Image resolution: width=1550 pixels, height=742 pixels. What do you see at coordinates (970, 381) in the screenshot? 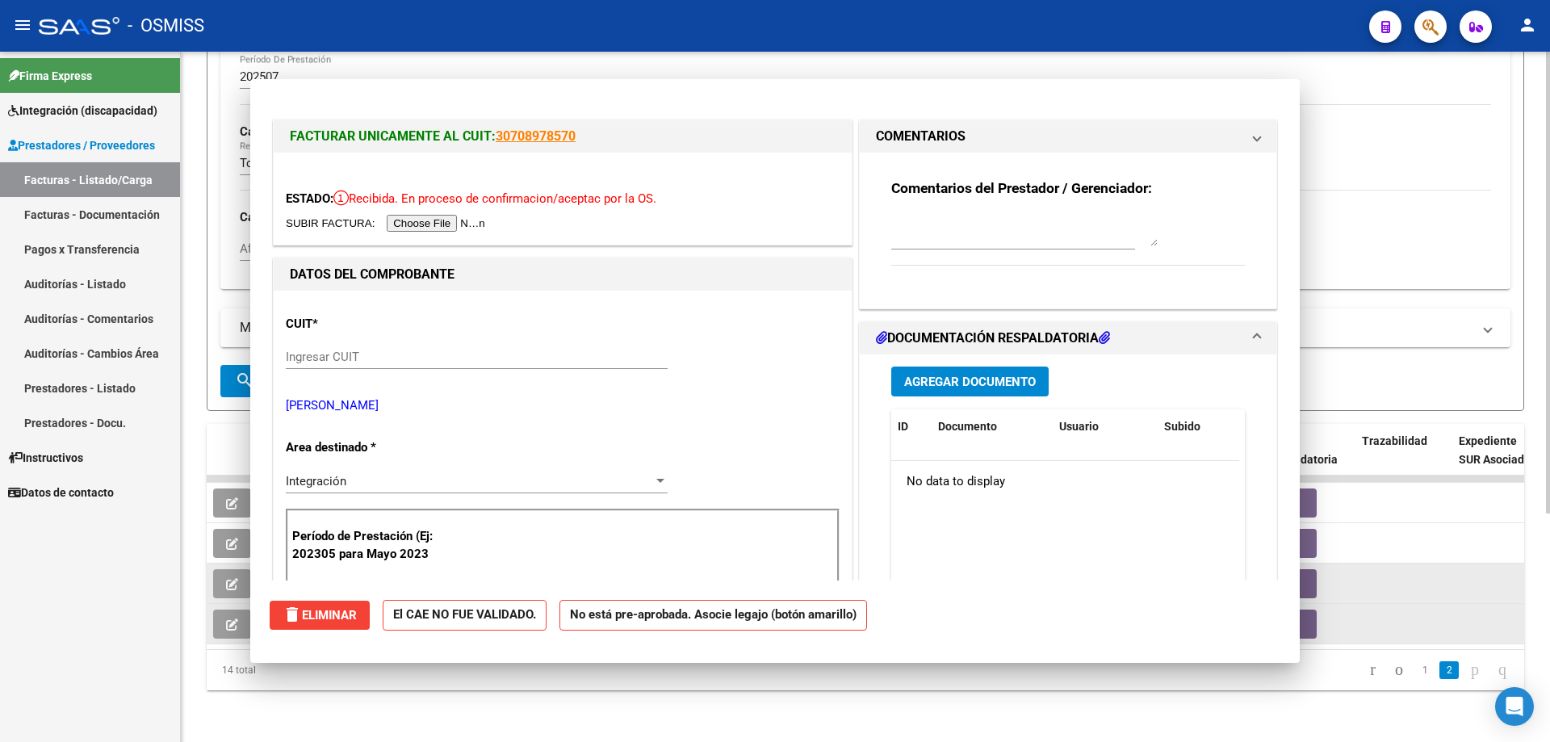
I see `button: Agregar Documento` at bounding box center [970, 381].